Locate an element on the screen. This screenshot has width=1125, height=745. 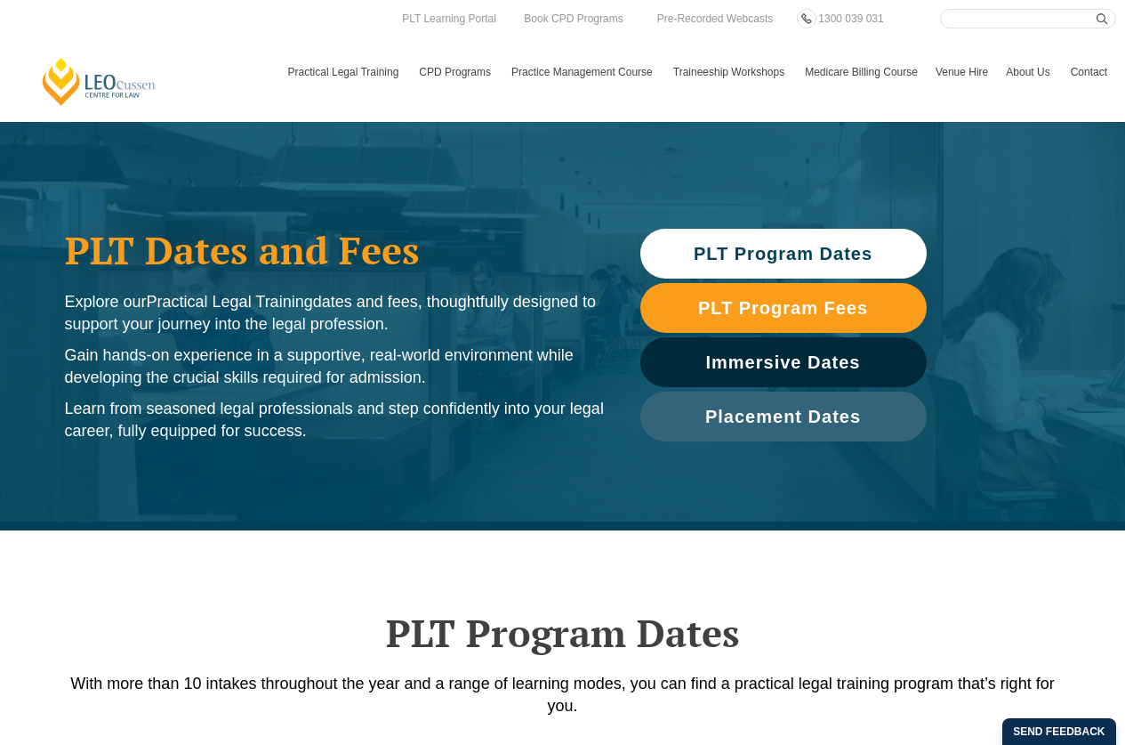
h2: PLT Program Dates is located at coordinates (563, 632).